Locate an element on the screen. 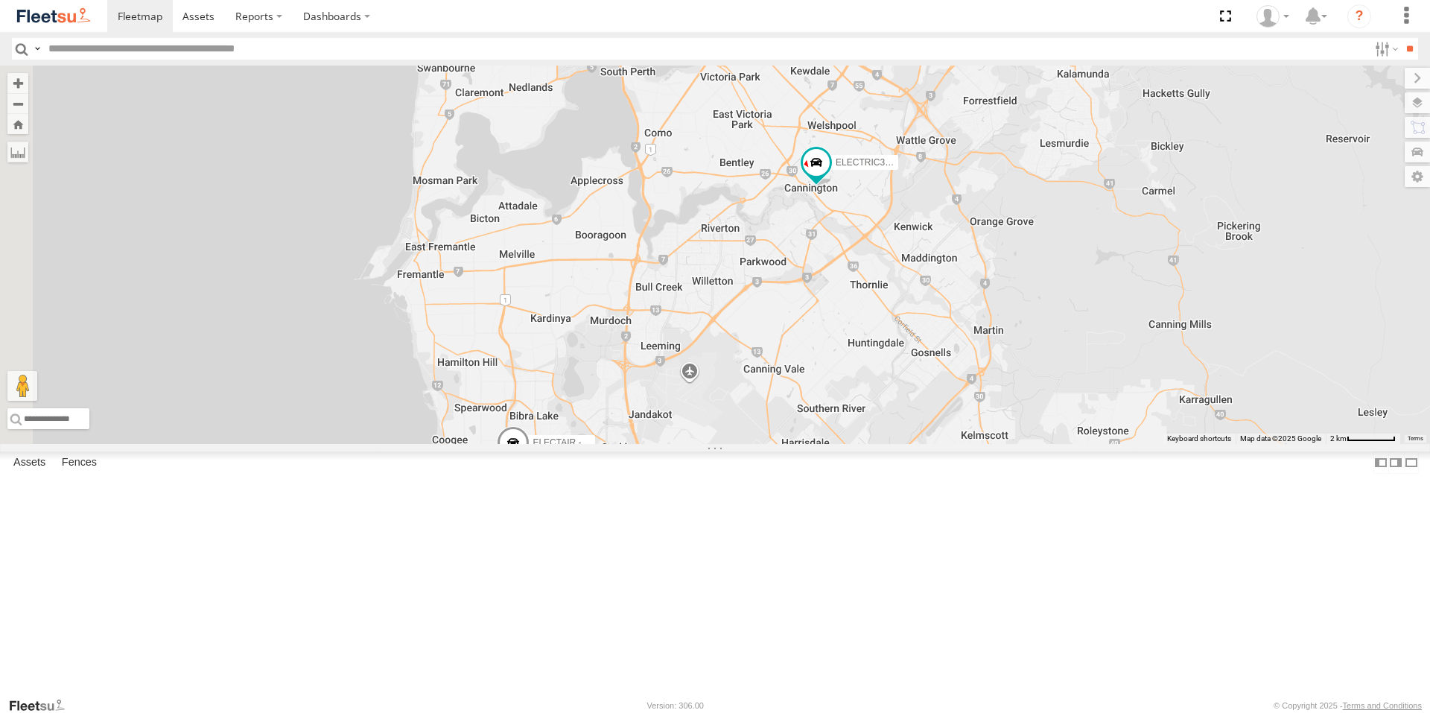 This screenshot has width=1430, height=713. label: Search Query is located at coordinates (37, 48).